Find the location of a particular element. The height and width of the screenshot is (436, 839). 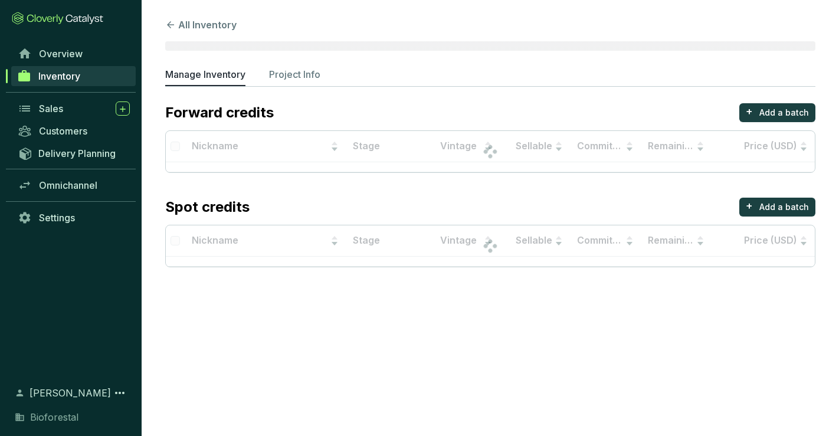

a: Omnichannel is located at coordinates (74, 185).